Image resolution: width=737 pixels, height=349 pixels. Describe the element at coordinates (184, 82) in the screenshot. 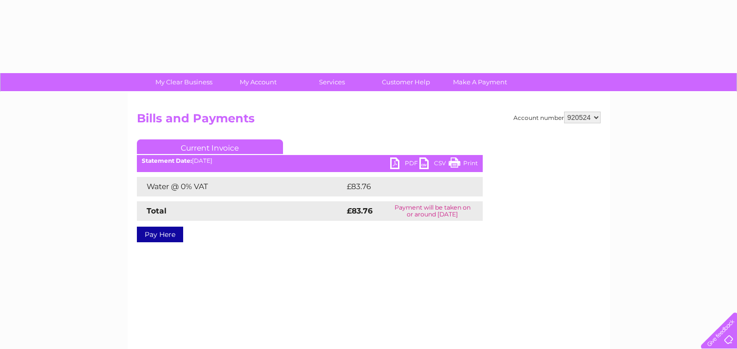

I see `a: My Clear Business` at that location.